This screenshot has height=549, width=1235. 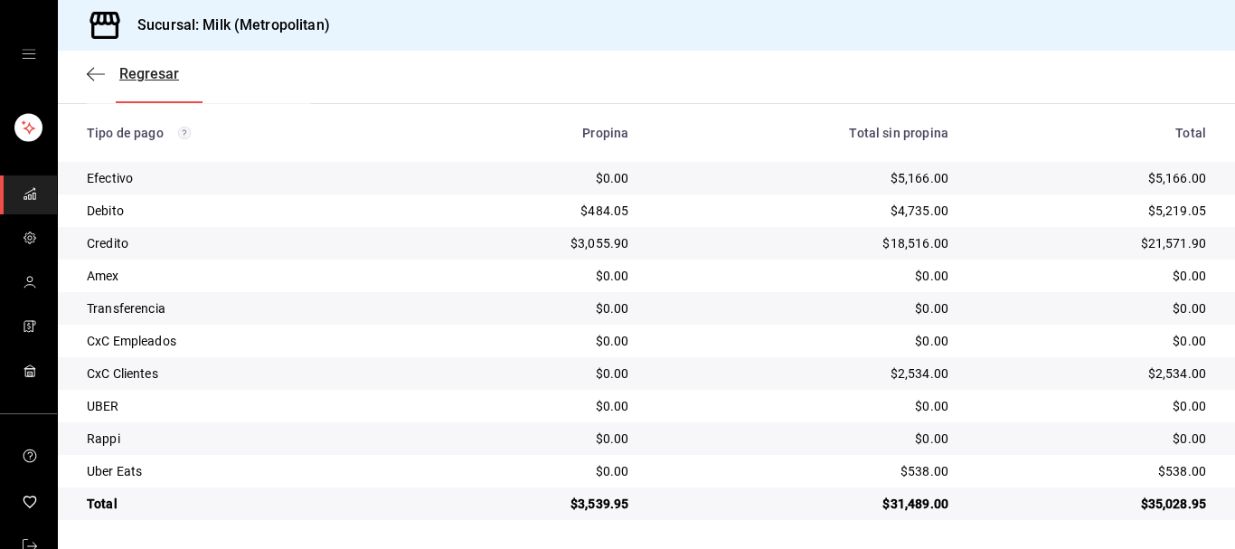 I want to click on div: $3,539.95, so click(x=534, y=504).